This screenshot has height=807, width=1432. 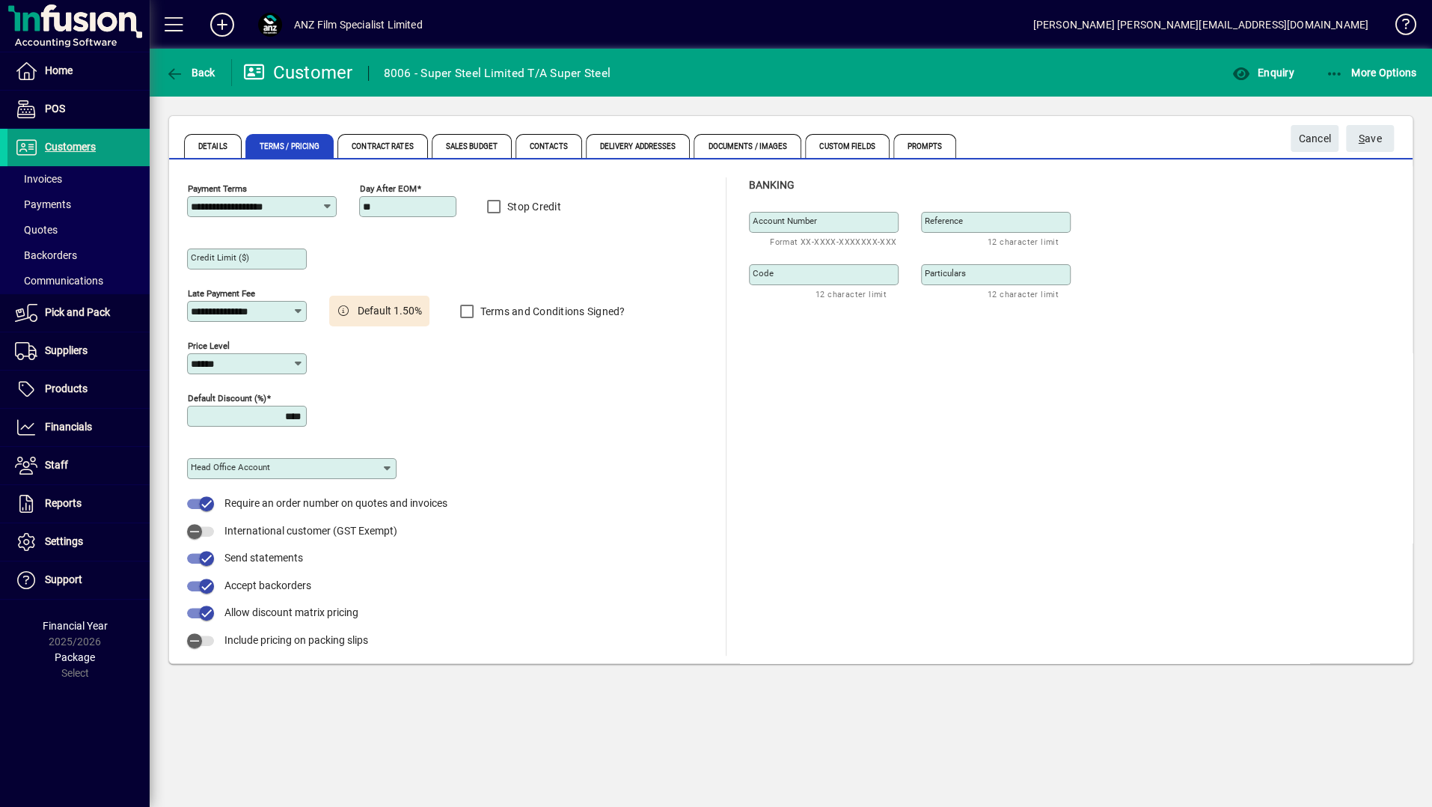 What do you see at coordinates (268, 585) in the screenshot?
I see `span: Accept backorders` at bounding box center [268, 585].